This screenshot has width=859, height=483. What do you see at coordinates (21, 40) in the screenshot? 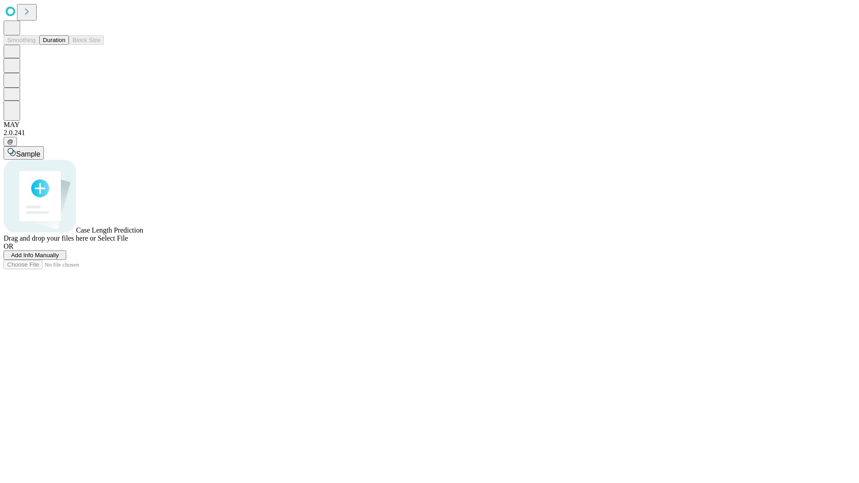
I see `button: Smoothing` at bounding box center [21, 40].